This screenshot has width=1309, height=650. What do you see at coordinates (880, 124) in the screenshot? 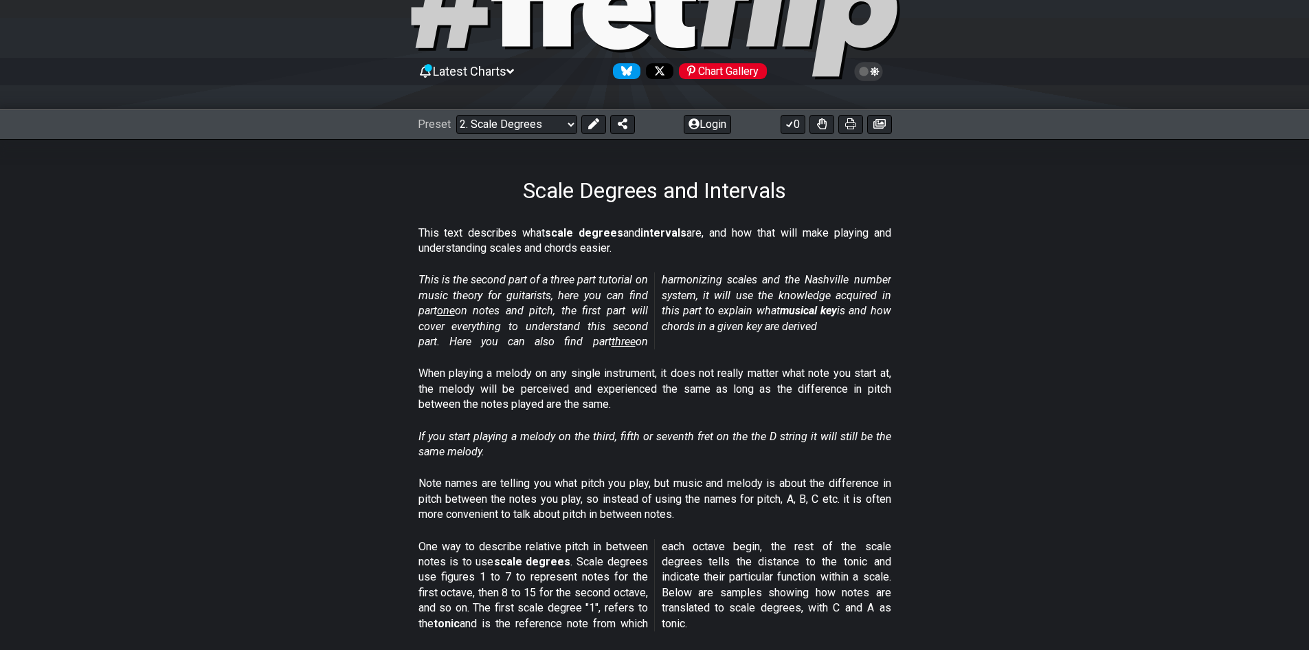
I see `button: Create image` at bounding box center [880, 124].